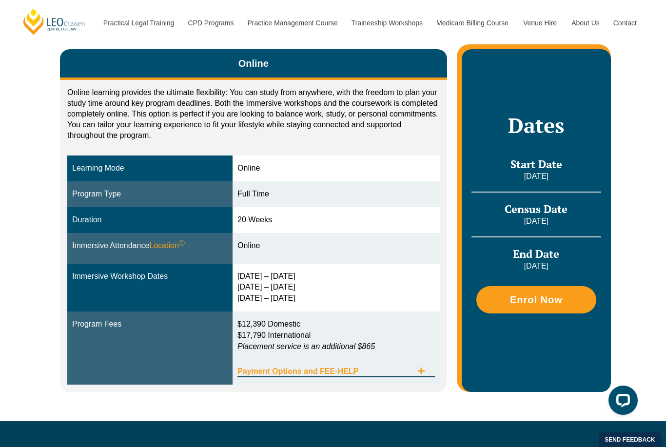 The width and height of the screenshot is (666, 447). I want to click on span: Census Date, so click(536, 209).